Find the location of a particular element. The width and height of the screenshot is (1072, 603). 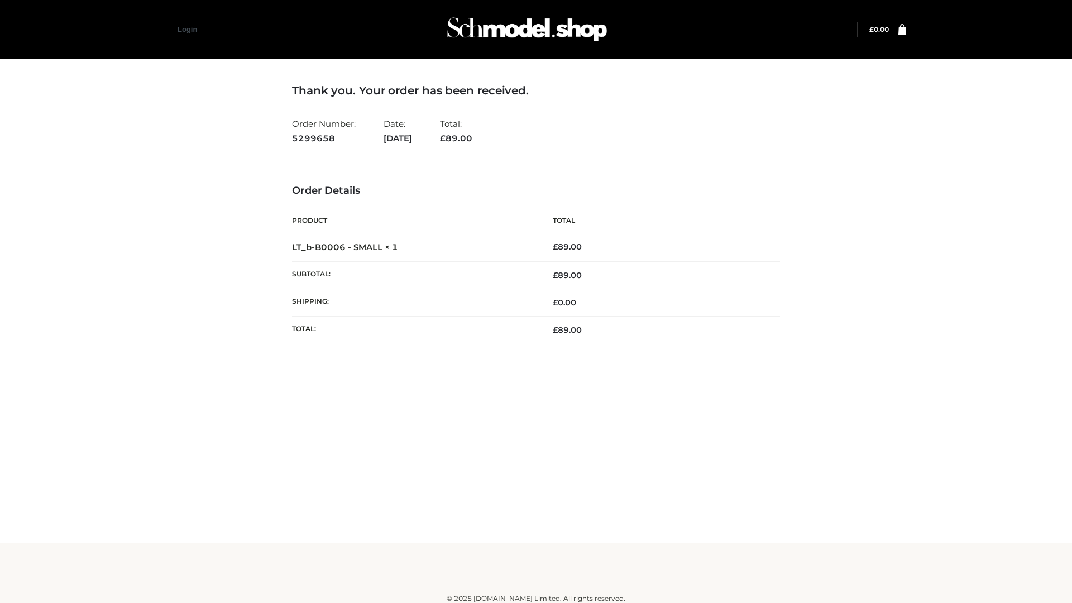

th: Total: is located at coordinates (414, 330).